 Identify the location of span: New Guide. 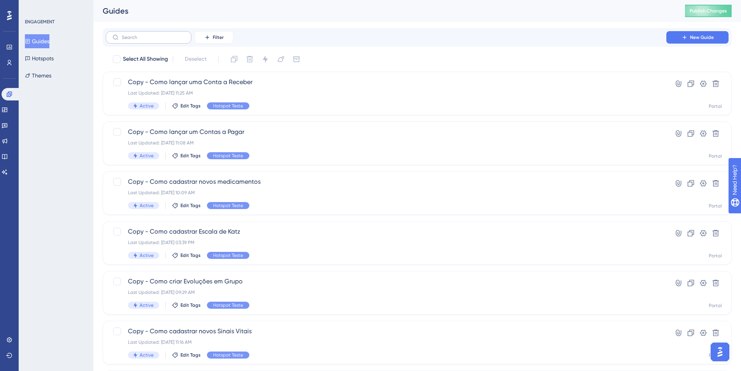
(702, 37).